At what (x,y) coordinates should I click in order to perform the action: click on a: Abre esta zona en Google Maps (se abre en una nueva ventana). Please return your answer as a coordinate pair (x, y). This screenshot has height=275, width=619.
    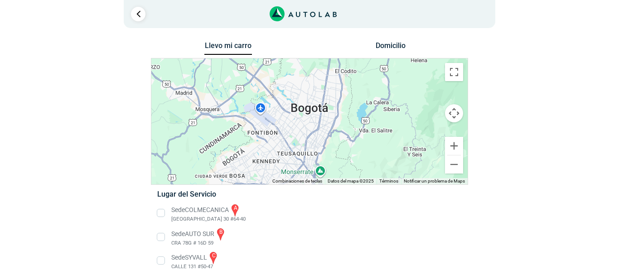
    Looking at the image, I should click on (168, 178).